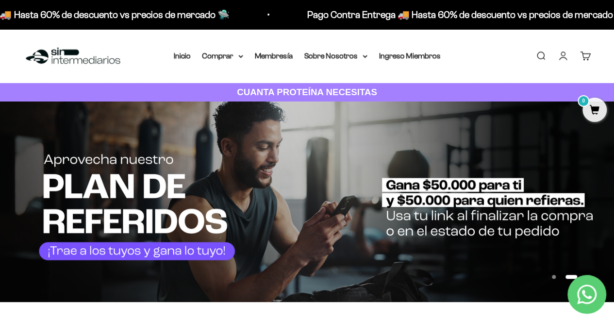 Image resolution: width=614 pixels, height=323 pixels. Describe the element at coordinates (594, 111) in the screenshot. I see `a: 0` at that location.